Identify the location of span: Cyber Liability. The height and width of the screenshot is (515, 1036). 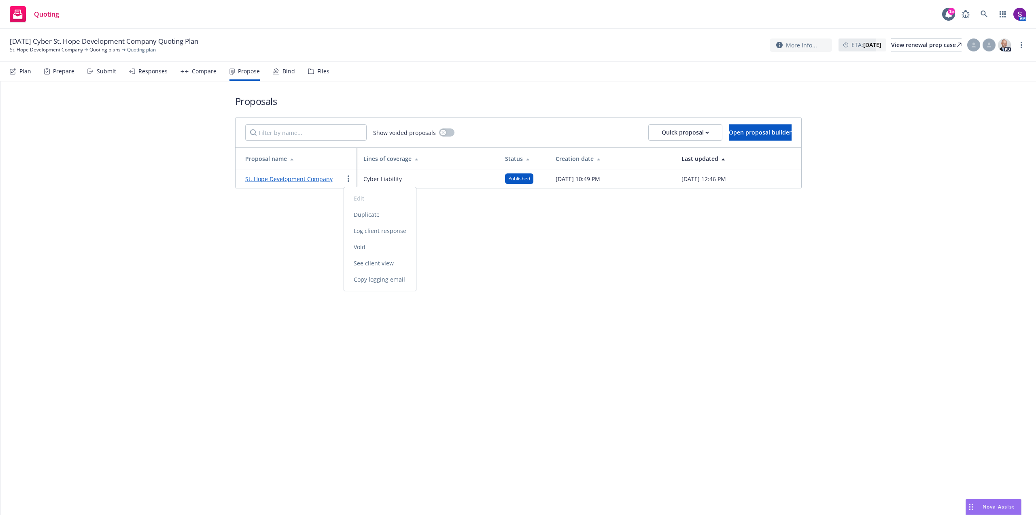
(383, 179).